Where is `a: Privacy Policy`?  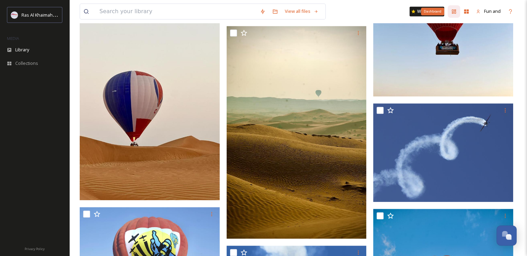 a: Privacy Policy is located at coordinates (35, 248).